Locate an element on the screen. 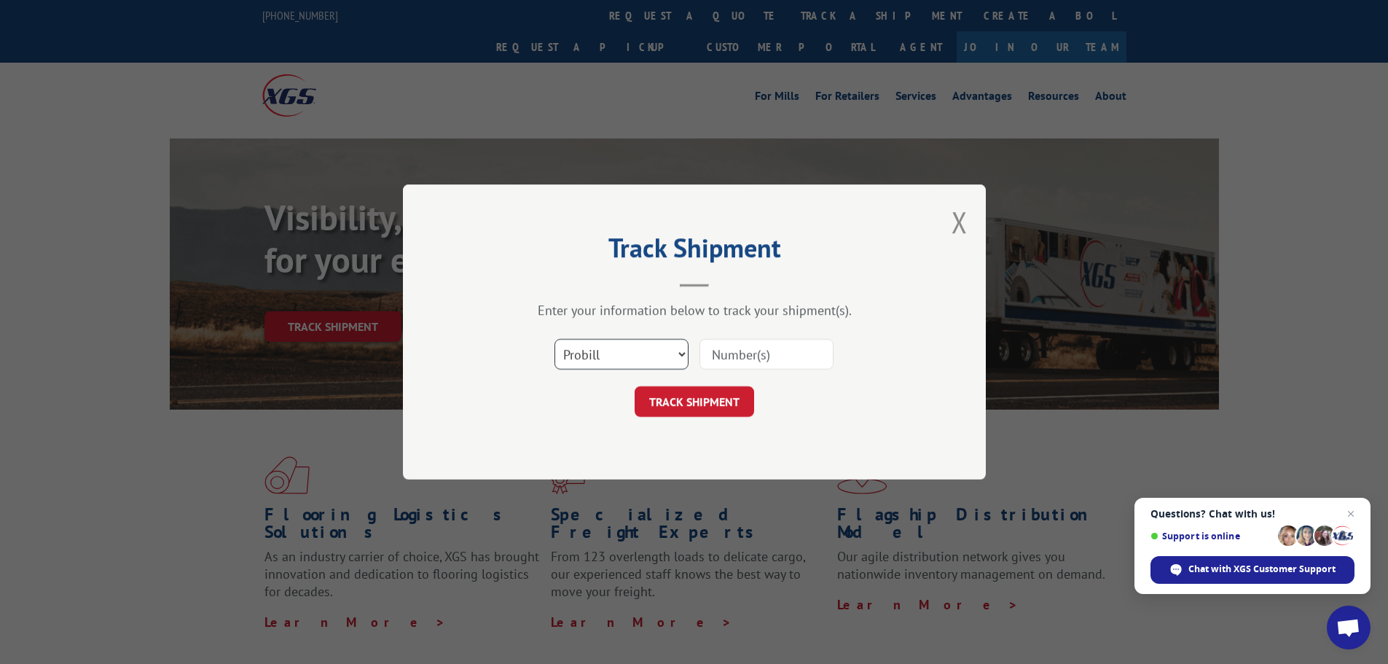 The image size is (1388, 664). a: Open chat is located at coordinates (1348, 627).